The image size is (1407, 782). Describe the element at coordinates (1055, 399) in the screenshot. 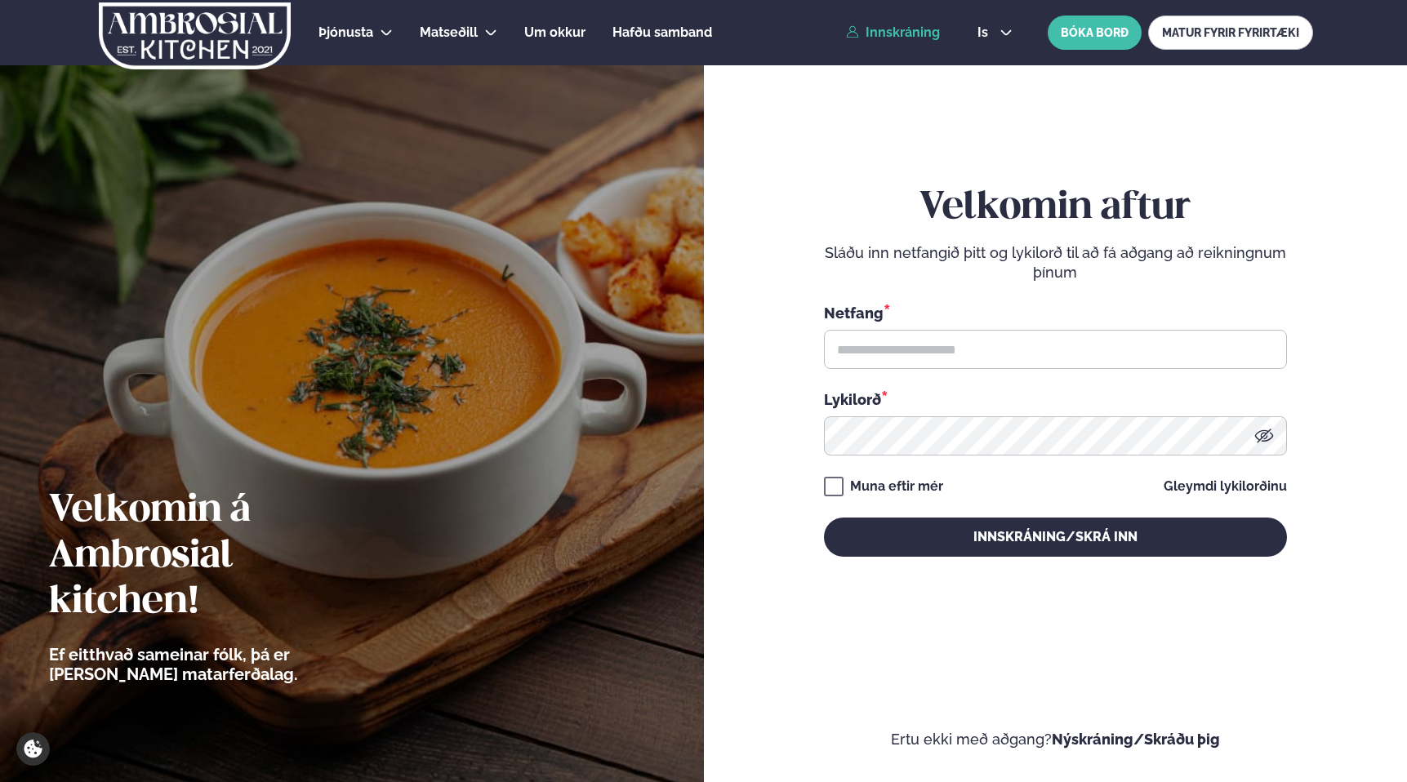

I see `div: Lykilorð` at that location.